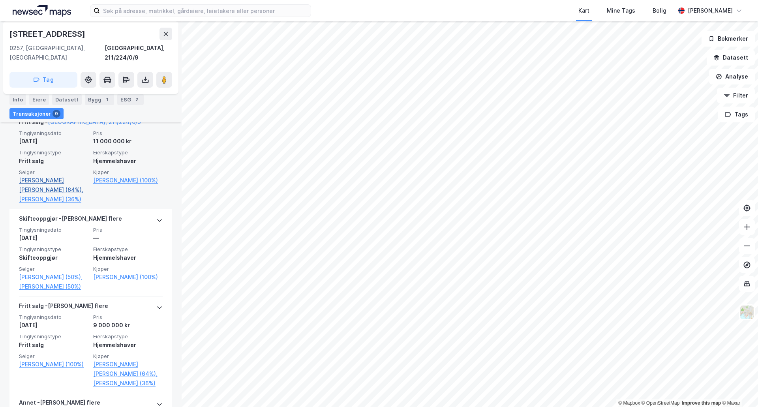  I want to click on div: Fritt salg -, so click(80, 124).